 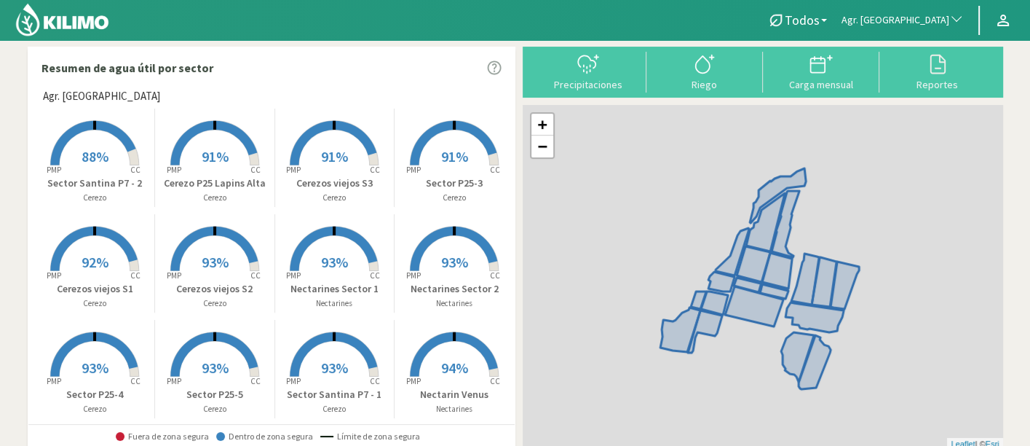 What do you see at coordinates (95, 394) in the screenshot?
I see `p: Sector P25-4` at bounding box center [95, 394].